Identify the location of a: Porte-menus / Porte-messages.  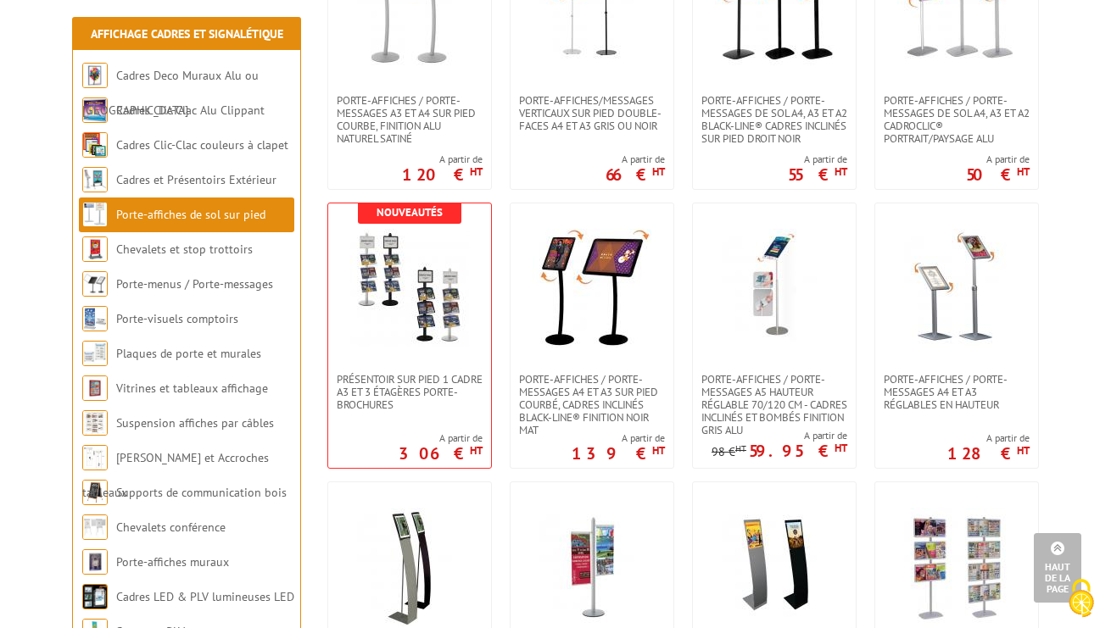
(194, 284).